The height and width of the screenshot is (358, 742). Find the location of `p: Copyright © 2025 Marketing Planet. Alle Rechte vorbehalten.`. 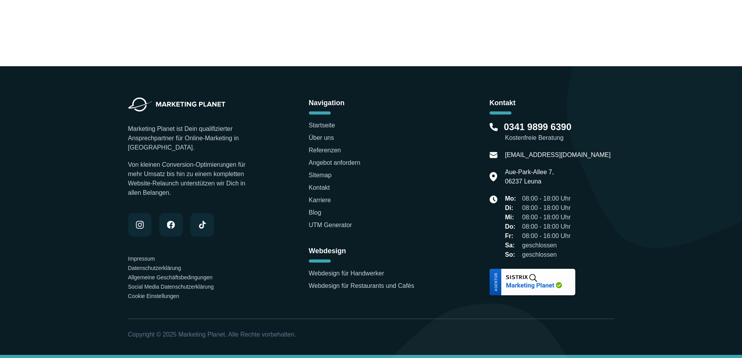

p: Copyright © 2025 Marketing Planet. Alle Rechte vorbehalten. is located at coordinates (371, 334).